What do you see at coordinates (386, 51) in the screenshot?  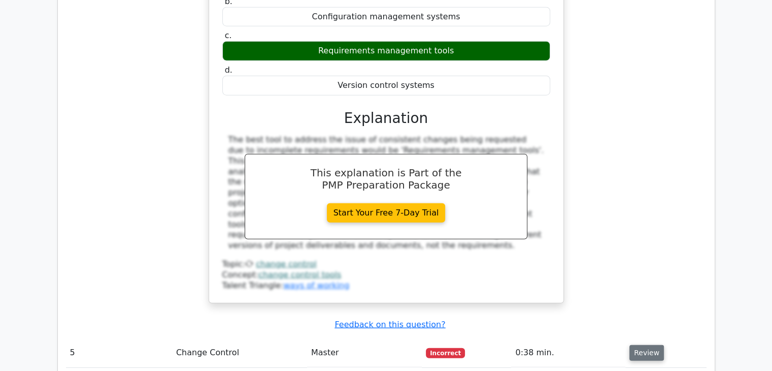 I see `div: Requirements management tools` at bounding box center [386, 51].